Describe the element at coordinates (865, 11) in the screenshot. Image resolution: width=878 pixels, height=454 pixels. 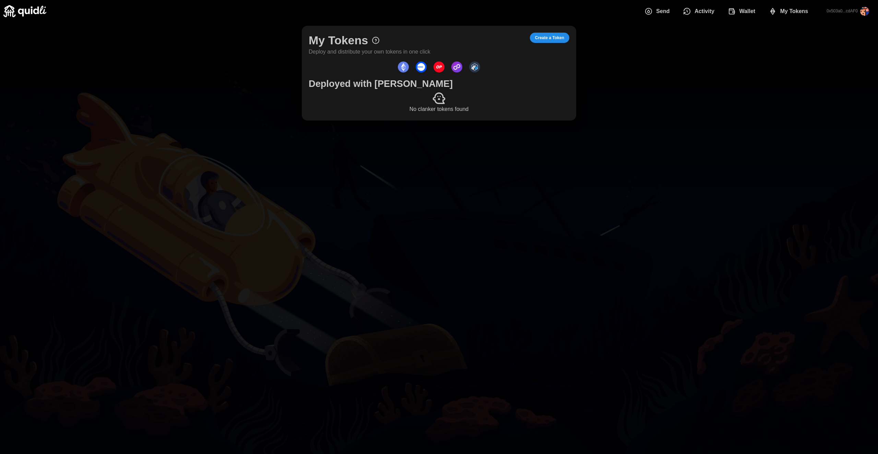
I see `img: rectcrop3` at that location.